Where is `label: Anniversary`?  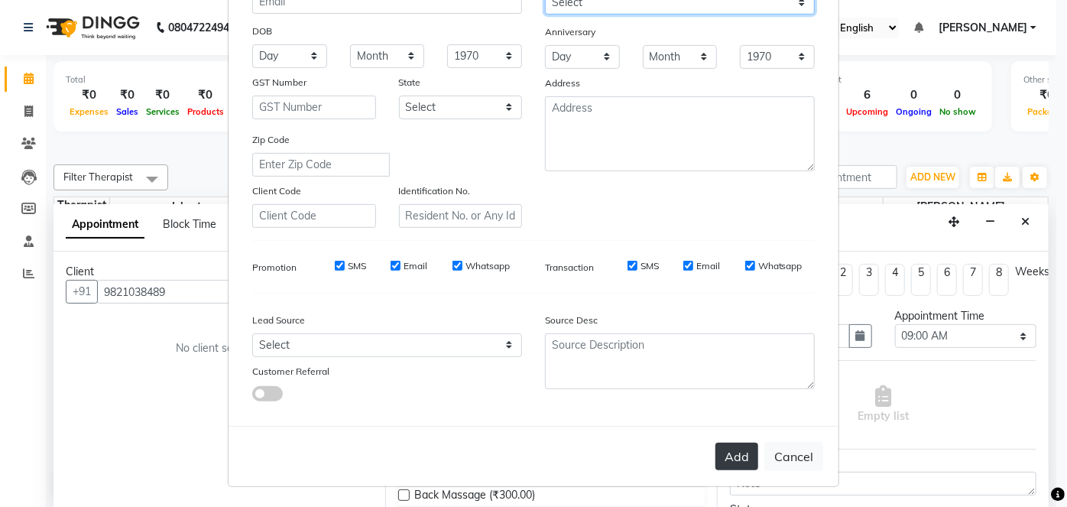 label: Anniversary is located at coordinates (570, 32).